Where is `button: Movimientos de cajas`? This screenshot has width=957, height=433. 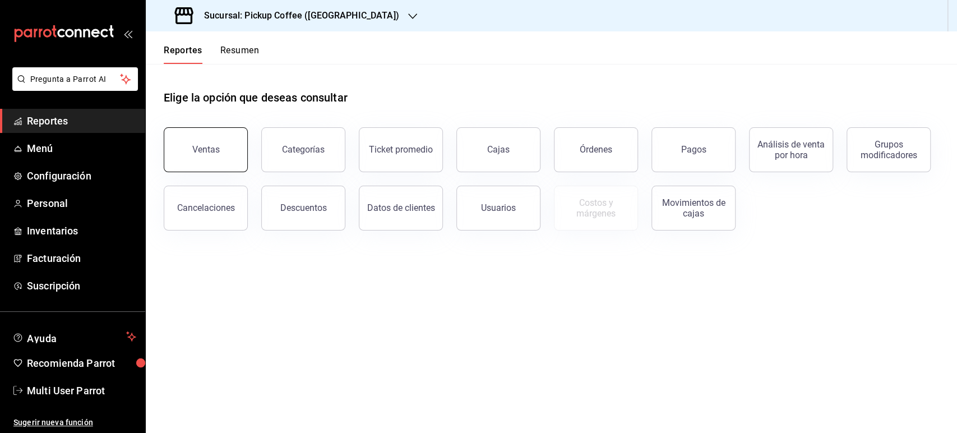
button: Movimientos de cajas is located at coordinates (694, 208).